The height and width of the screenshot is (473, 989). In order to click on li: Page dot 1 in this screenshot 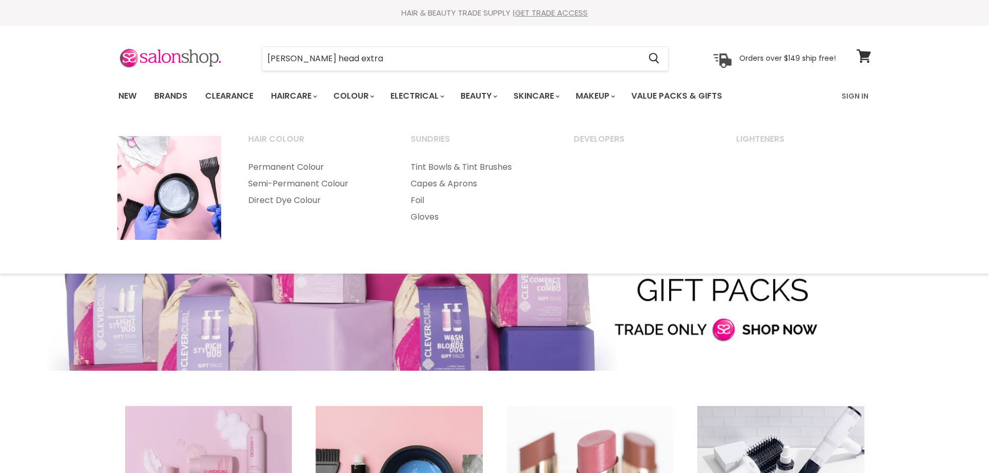, I will do `click(477, 357)`.